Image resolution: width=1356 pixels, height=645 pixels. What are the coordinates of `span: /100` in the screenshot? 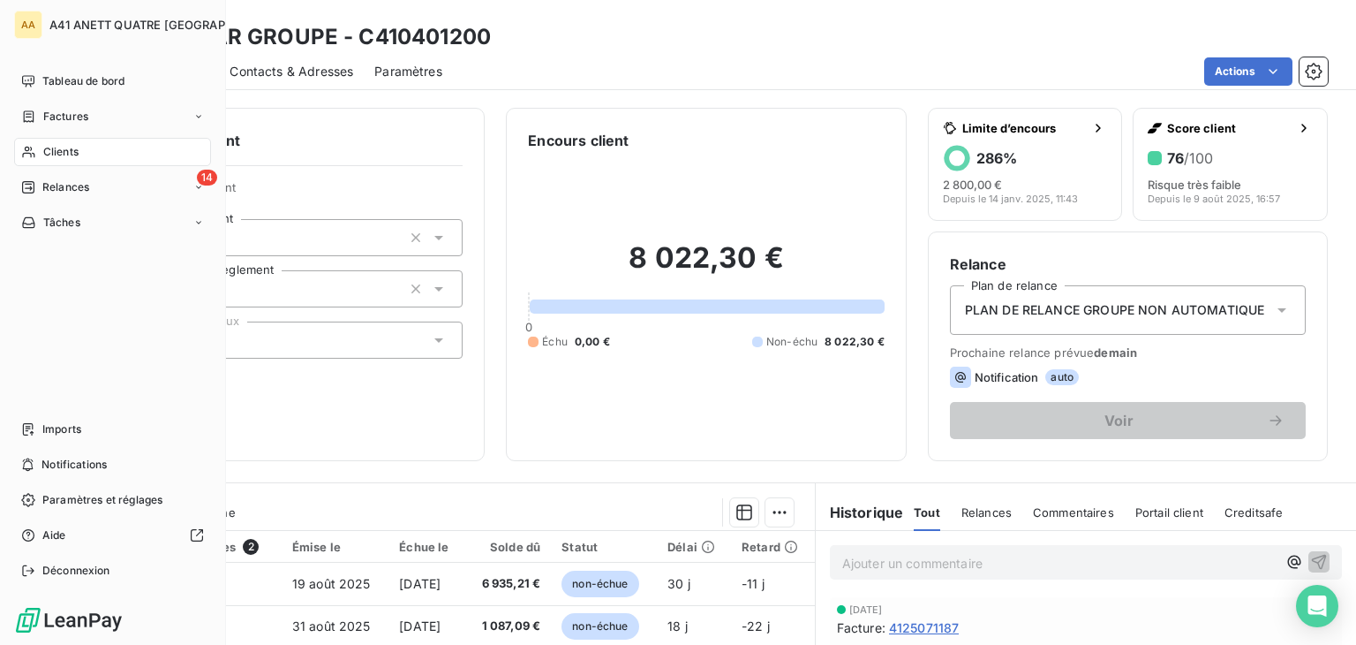 It's located at (1198, 158).